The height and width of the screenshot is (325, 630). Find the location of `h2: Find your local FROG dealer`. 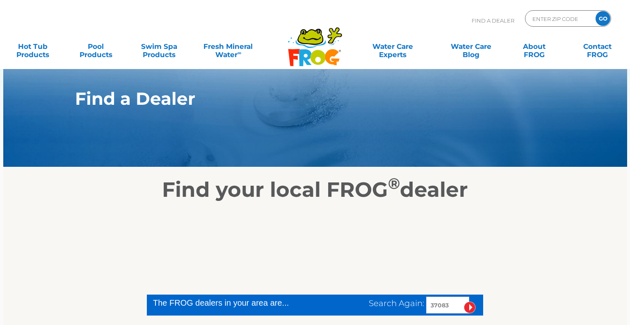

h2: Find your local FROG dealer is located at coordinates (315, 190).